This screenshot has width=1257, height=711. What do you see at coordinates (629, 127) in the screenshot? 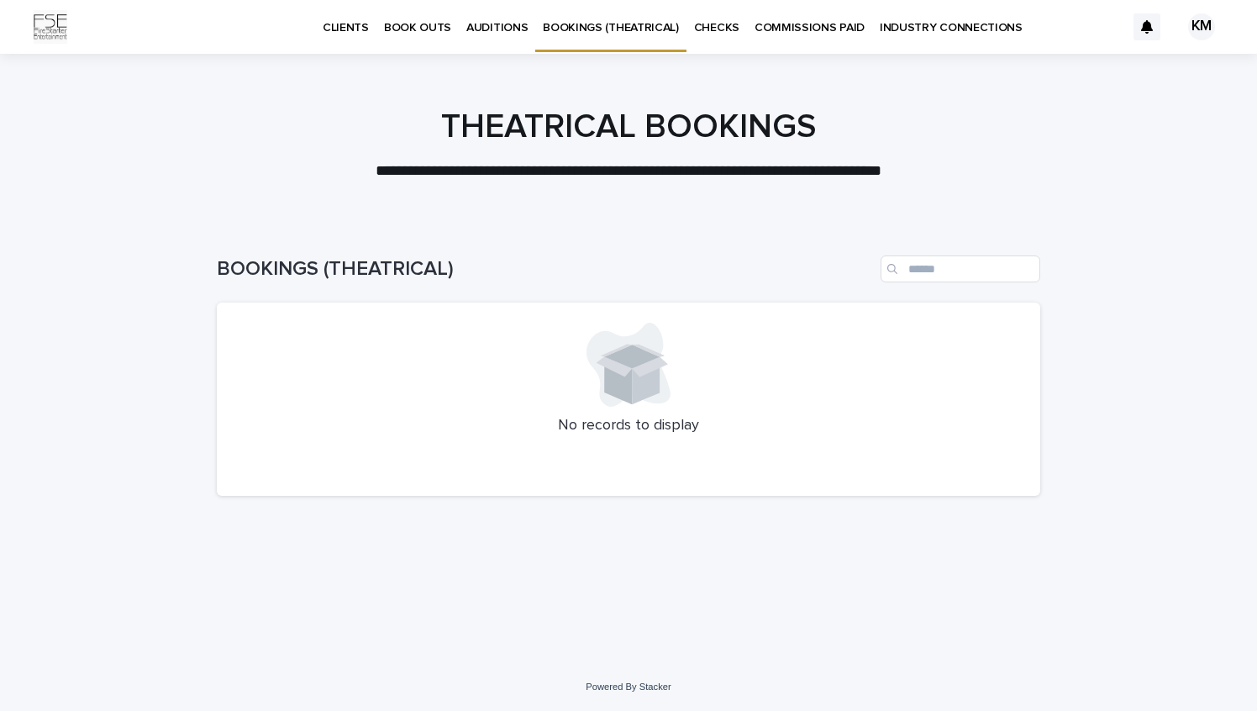
I see `h1: THEATRICAL BOOKINGS` at bounding box center [629, 127].